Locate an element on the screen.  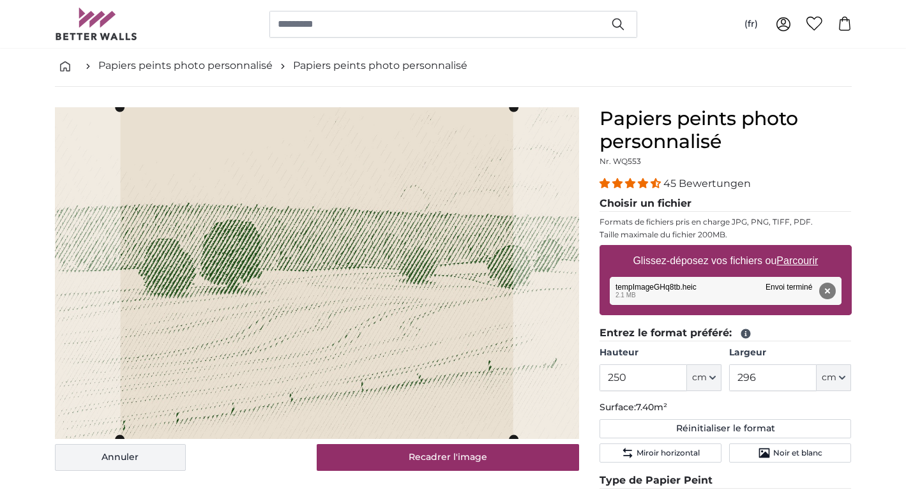
span: 4.36 stars is located at coordinates (631, 183).